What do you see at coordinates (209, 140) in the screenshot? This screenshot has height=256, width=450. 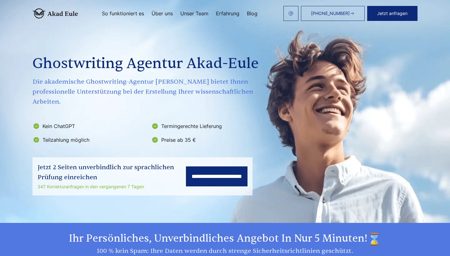 I see `li: Preise ab 35 €` at bounding box center [209, 140].